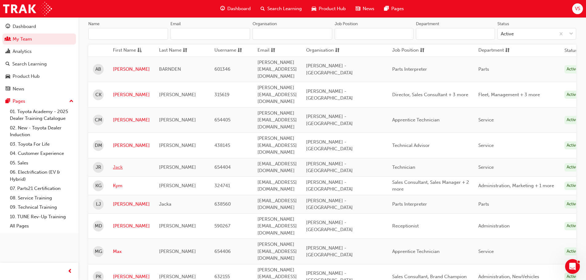  Describe the element at coordinates (8, 39) in the screenshot. I see `span: people-icon` at that location.